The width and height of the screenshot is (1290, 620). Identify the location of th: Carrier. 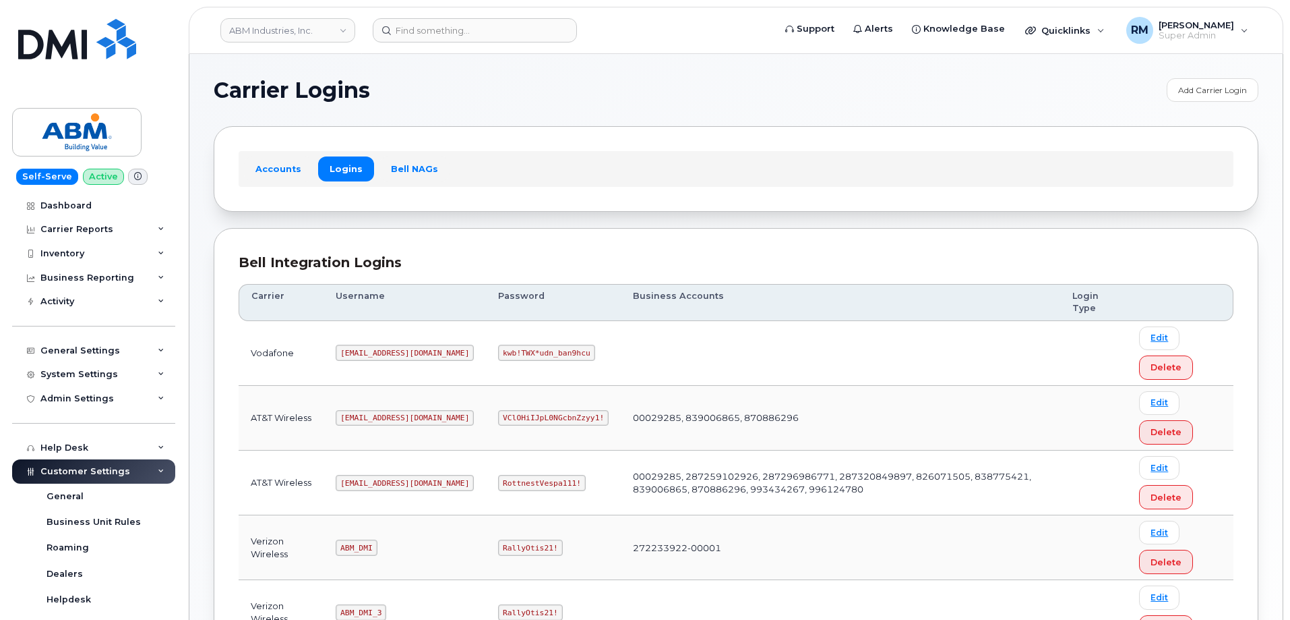
(281, 302).